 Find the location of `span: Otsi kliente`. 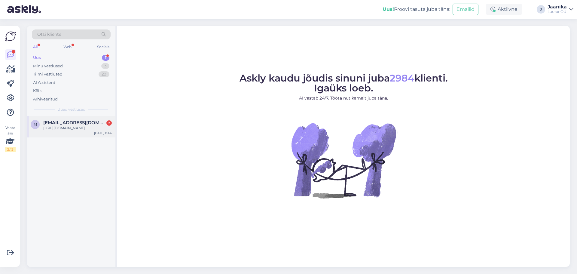

span: Otsi kliente is located at coordinates (49, 34).